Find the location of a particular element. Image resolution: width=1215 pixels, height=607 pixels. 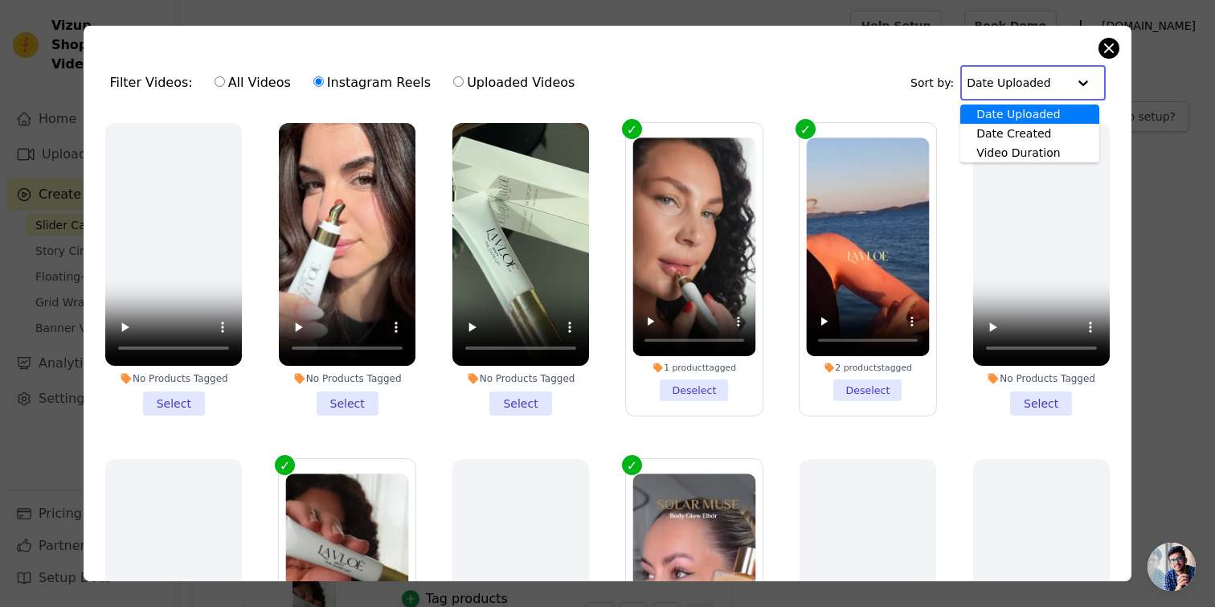

div: Sort by: is located at coordinates (1008, 83).